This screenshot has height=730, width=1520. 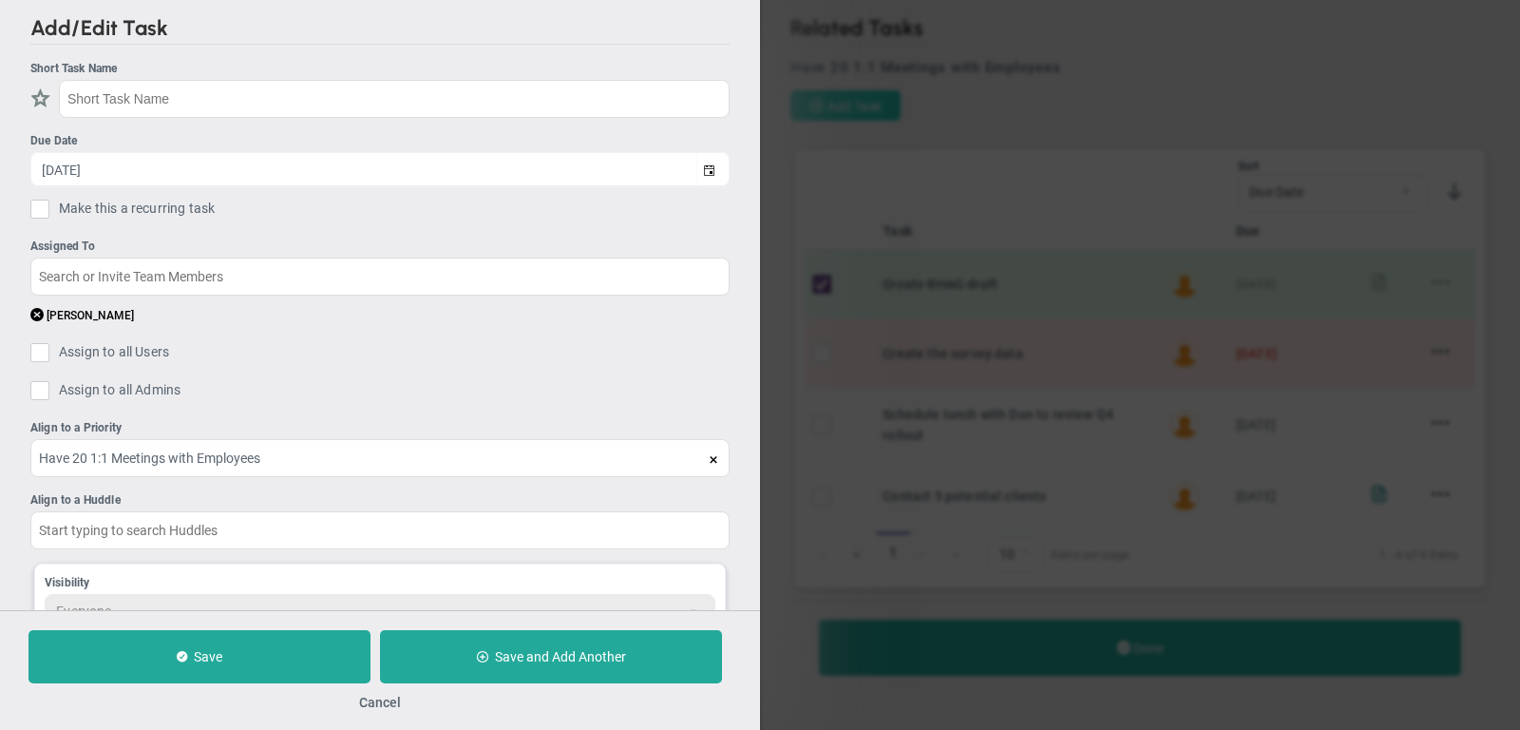 What do you see at coordinates (394, 99) in the screenshot?
I see `input: Short Task Name` at bounding box center [394, 99].